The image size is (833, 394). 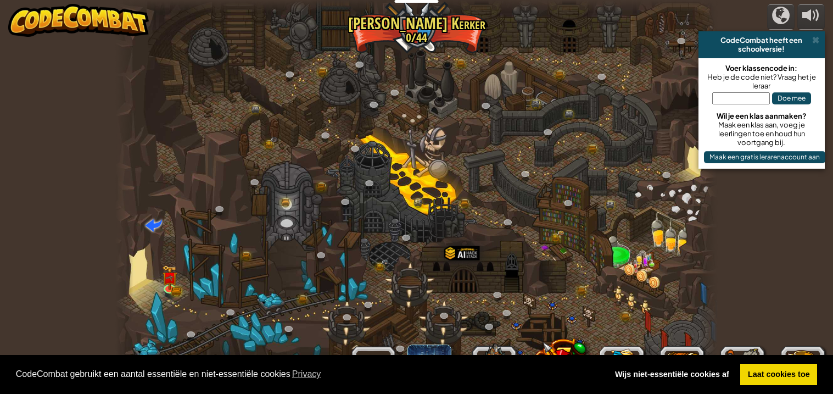 I want to click on img: CodeCombat - Learn how to code by playing a game, so click(x=79, y=20).